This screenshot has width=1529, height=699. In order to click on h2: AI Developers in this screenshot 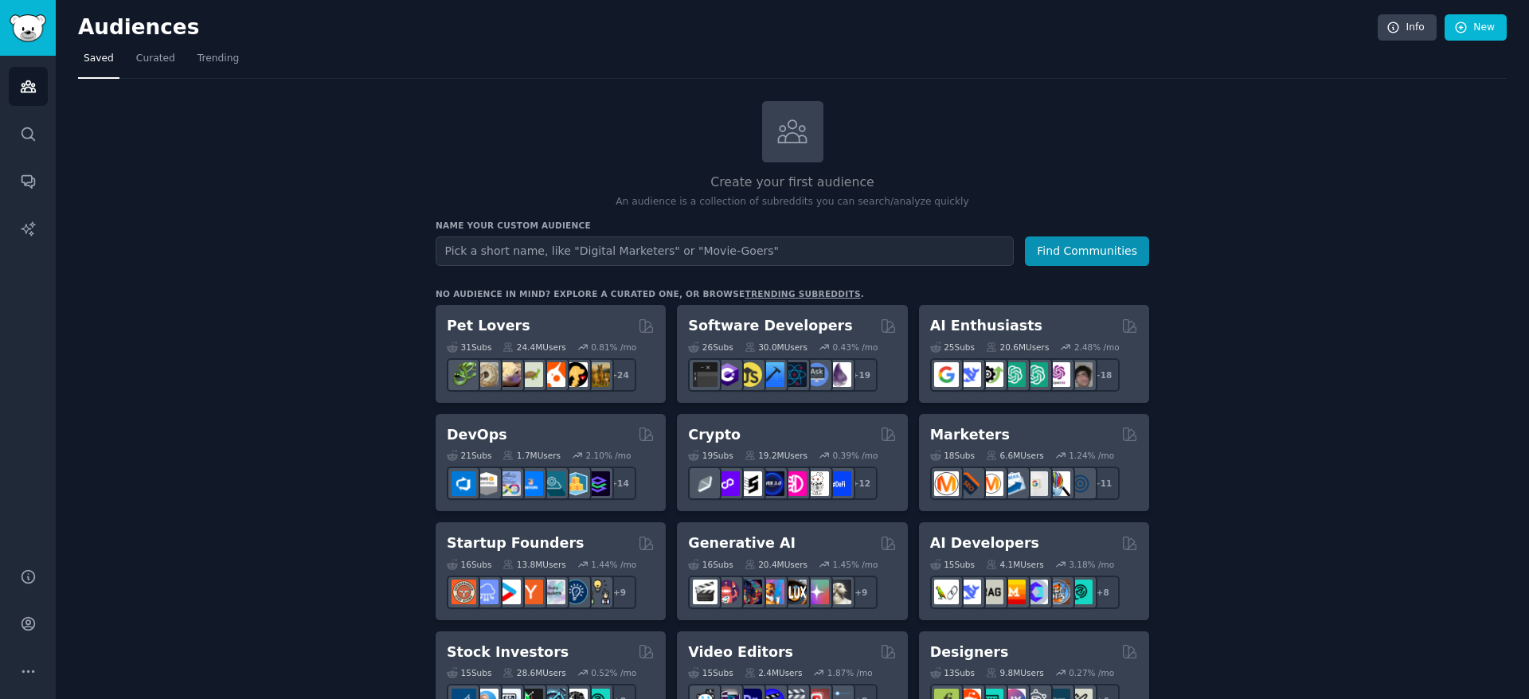, I will do `click(985, 543)`.